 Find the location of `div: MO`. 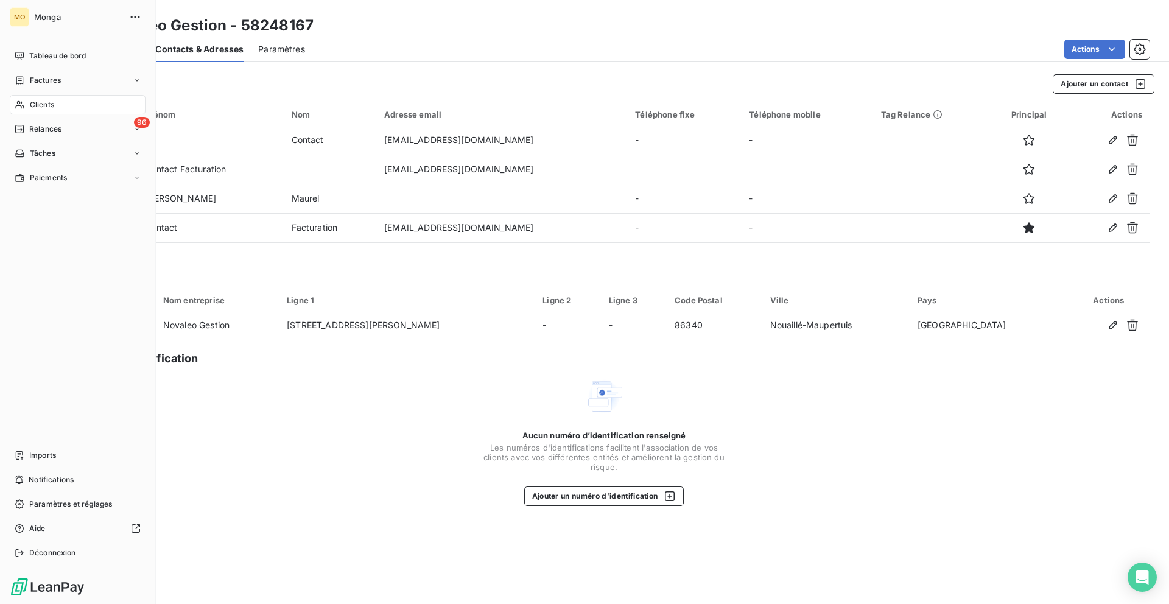

div: MO is located at coordinates (19, 17).